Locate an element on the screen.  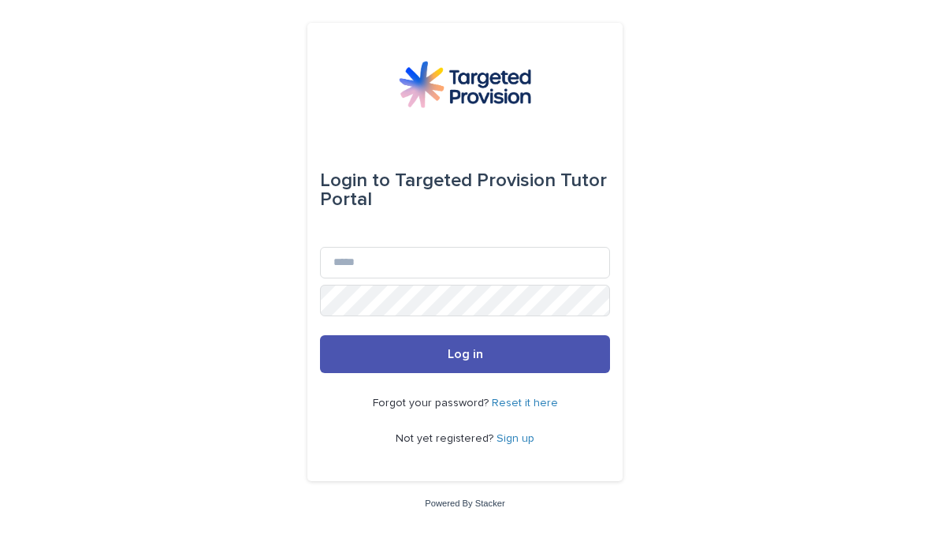
div: Targeted Provision Tutor Portal is located at coordinates (465, 190).